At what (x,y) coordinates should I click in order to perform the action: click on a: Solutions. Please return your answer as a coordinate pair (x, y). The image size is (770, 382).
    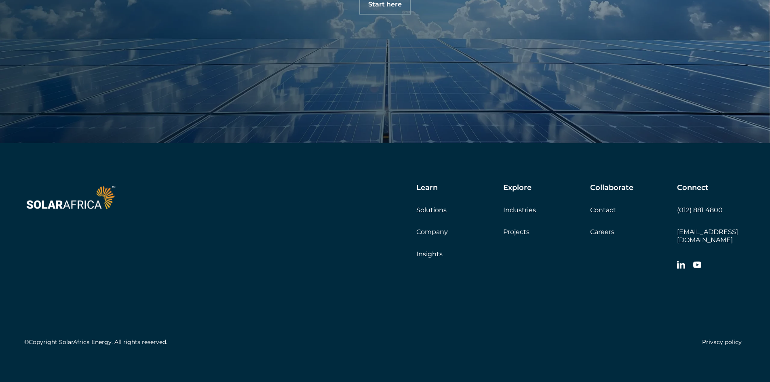
    Looking at the image, I should click on (431, 210).